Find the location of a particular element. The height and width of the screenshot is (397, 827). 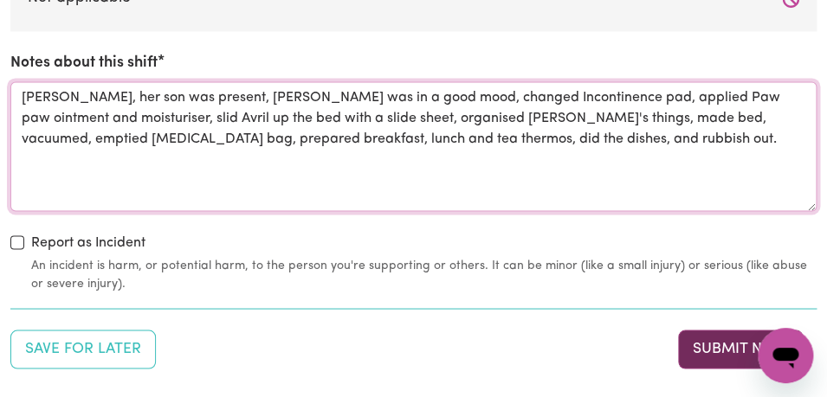

small: An incident is harm, or potential harm, to the person you're supporting or others. It can be mino... is located at coordinates (423, 274).